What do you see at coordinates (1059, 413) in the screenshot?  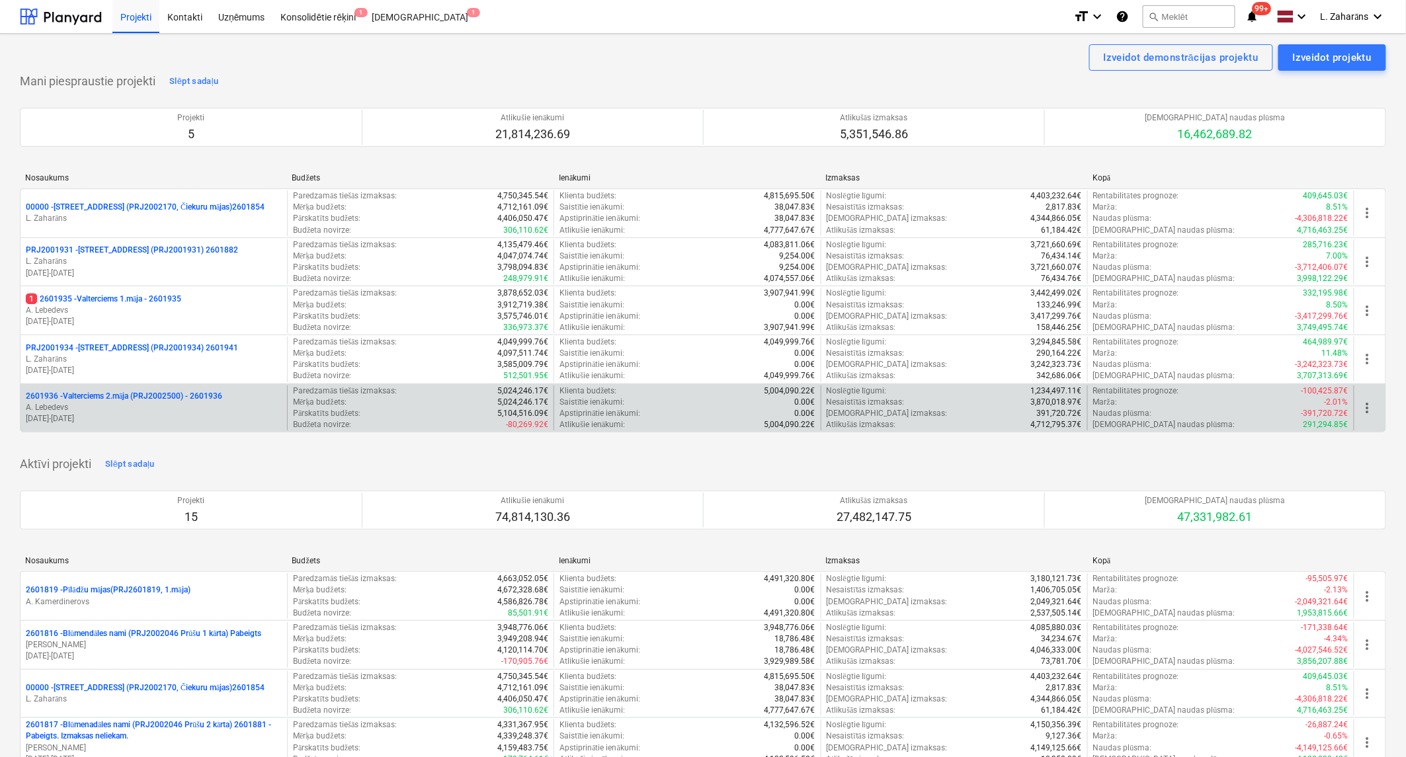 I see `p: 391,720.72€` at bounding box center [1059, 413].